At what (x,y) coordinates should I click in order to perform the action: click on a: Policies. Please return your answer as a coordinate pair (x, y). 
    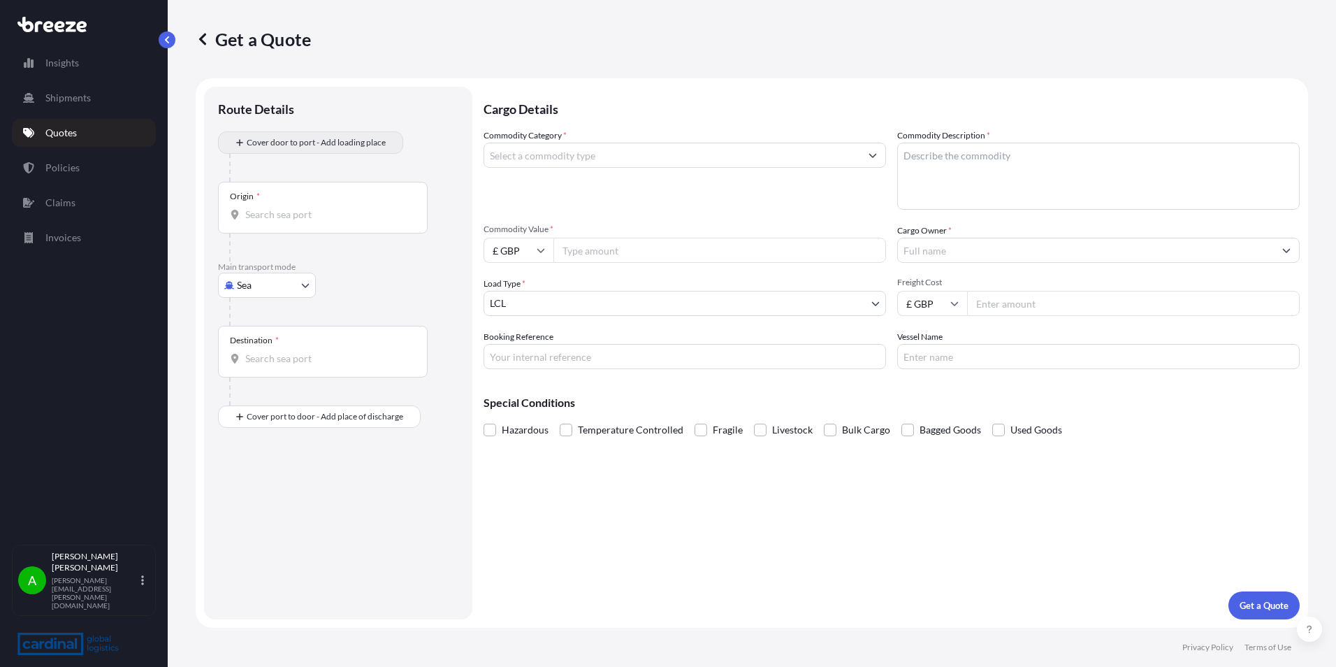
    Looking at the image, I should click on (84, 168).